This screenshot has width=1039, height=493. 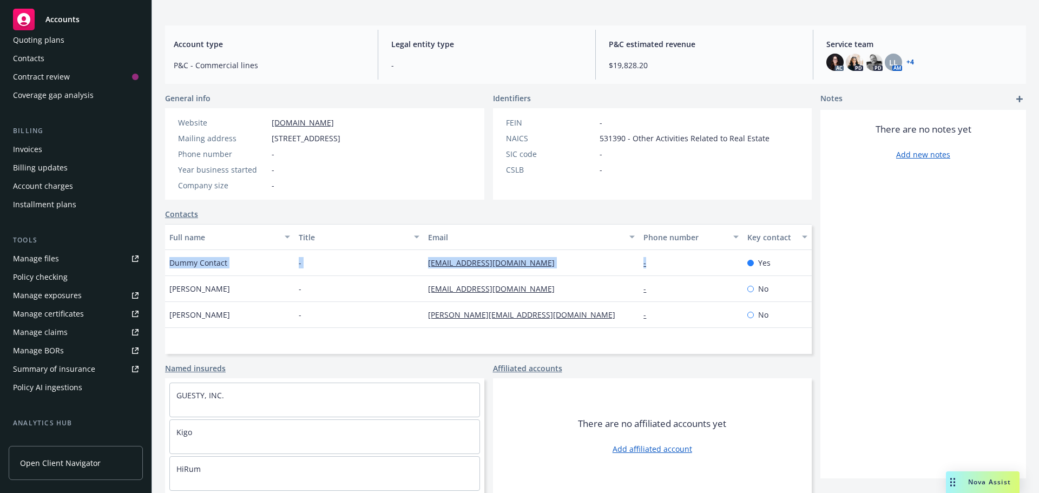 What do you see at coordinates (893, 62) in the screenshot?
I see `span: LL` at bounding box center [893, 62].